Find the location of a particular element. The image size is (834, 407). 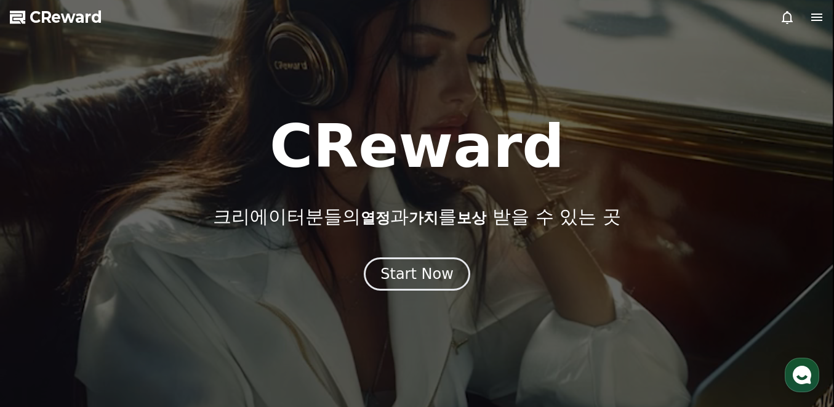

h1: CReward is located at coordinates (417, 147).